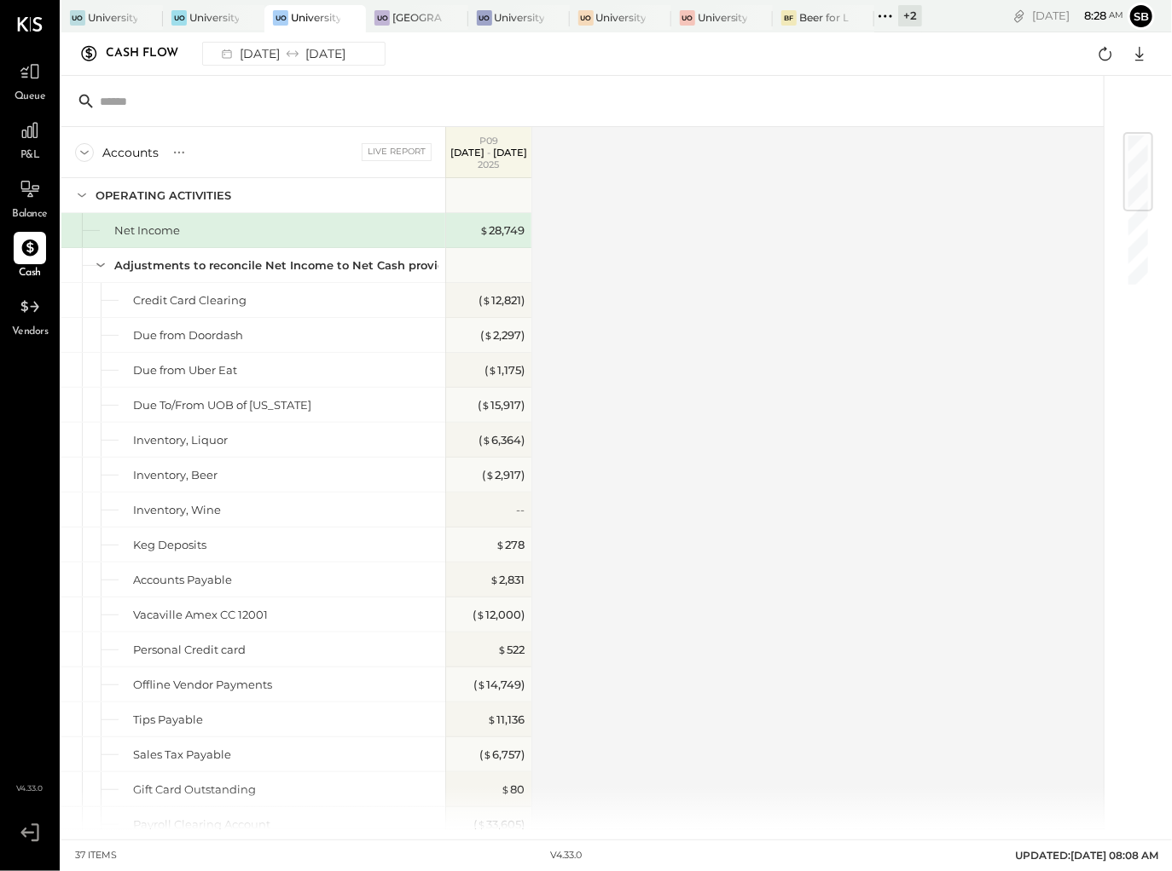 The height and width of the screenshot is (871, 1172). I want to click on a: P&L, so click(30, 139).